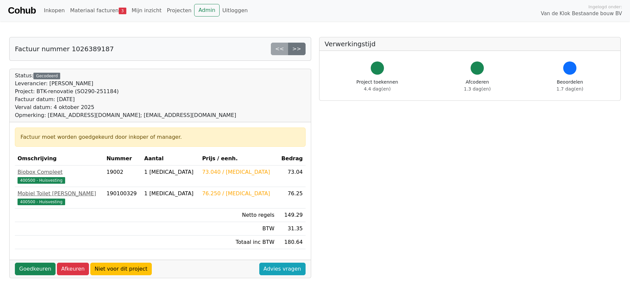  Describe the element at coordinates (238, 242) in the screenshot. I see `td: Totaal inc BTW` at that location.